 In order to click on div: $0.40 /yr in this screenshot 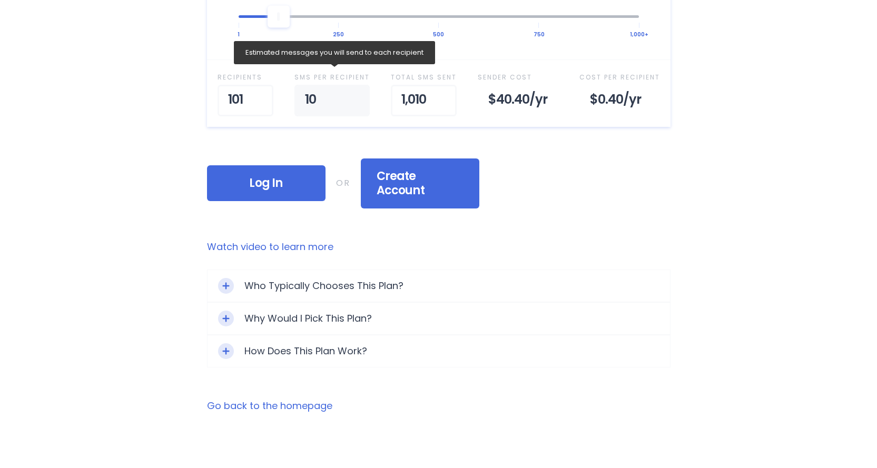, I will do `click(619, 101)`.